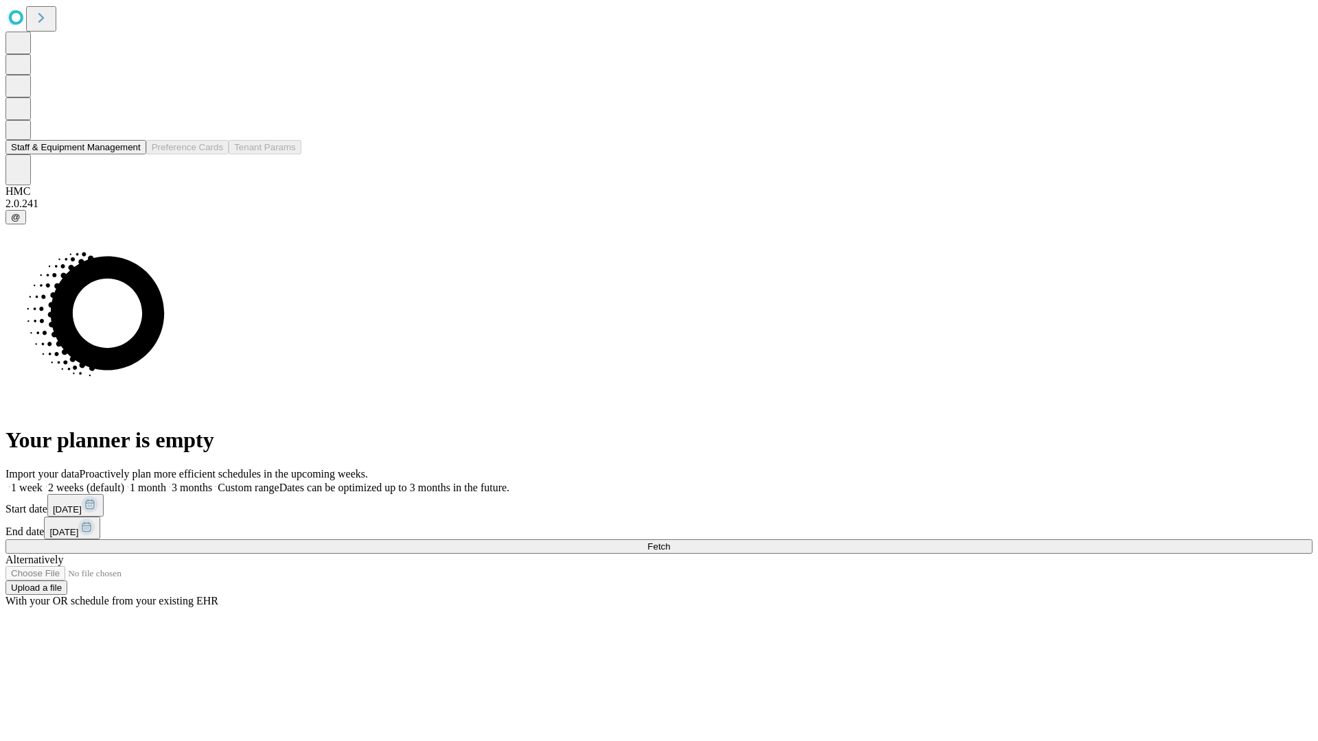 The image size is (1318, 741). I want to click on div: HMC, so click(659, 191).